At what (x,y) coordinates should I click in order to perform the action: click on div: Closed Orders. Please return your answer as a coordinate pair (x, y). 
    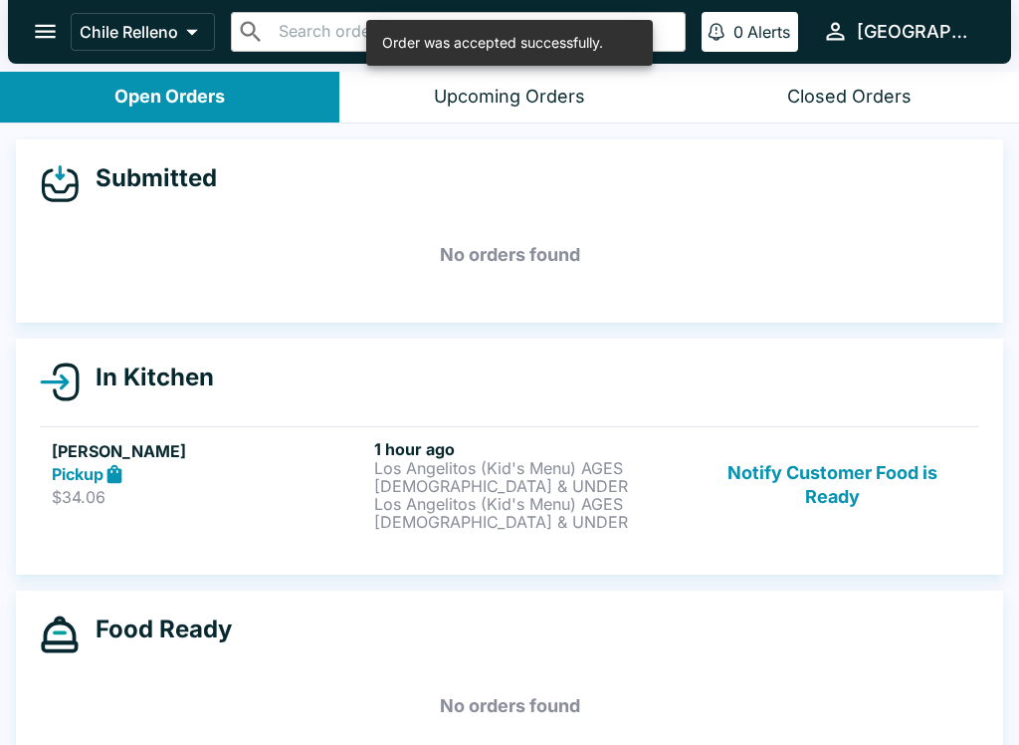
    Looking at the image, I should click on (849, 97).